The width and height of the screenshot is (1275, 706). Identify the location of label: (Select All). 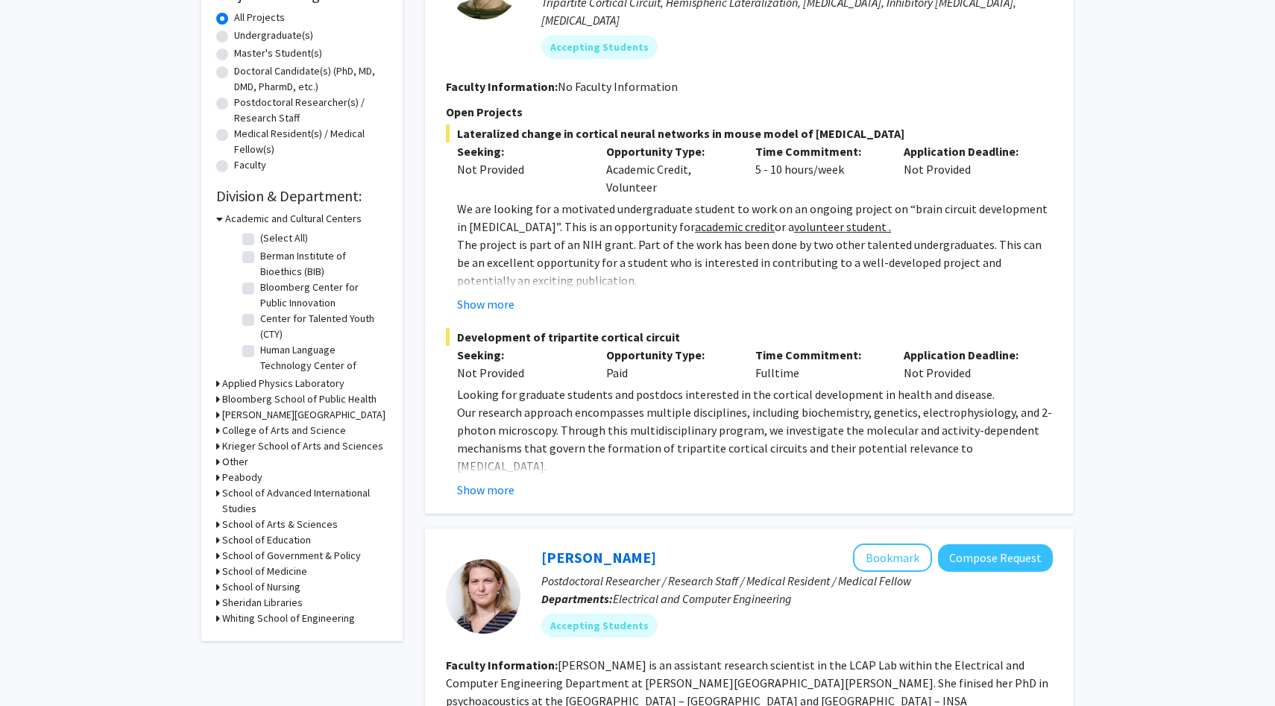
(284, 238).